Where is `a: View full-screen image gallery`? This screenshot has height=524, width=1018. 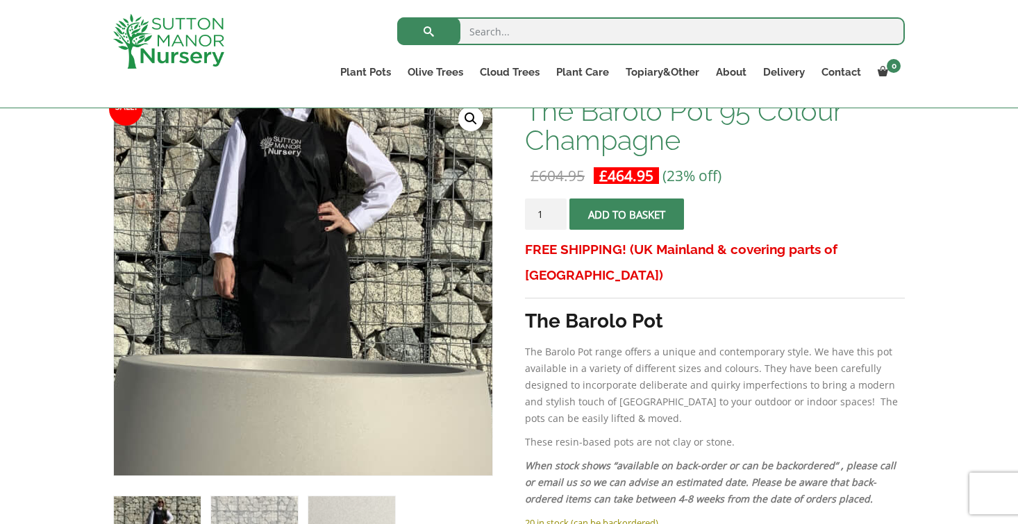 a: View full-screen image gallery is located at coordinates (471, 119).